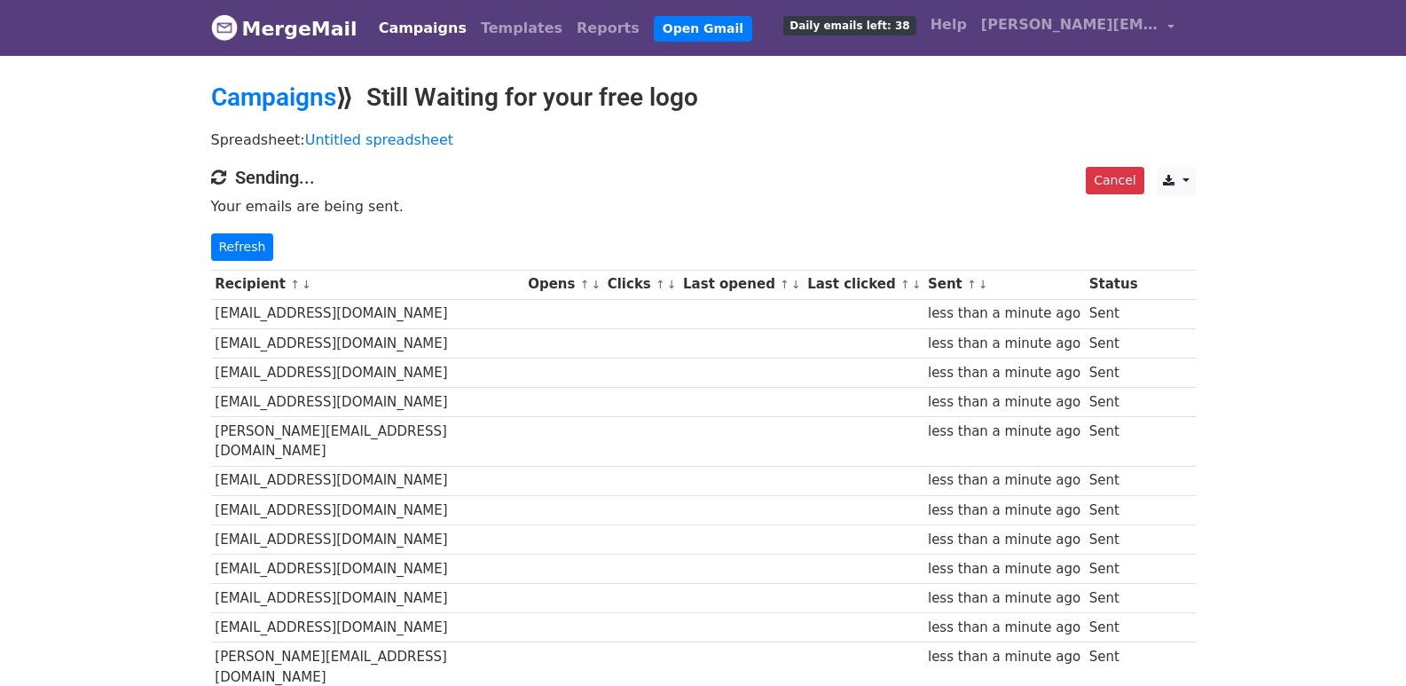  I want to click on span: Daily emails left: 38, so click(849, 26).